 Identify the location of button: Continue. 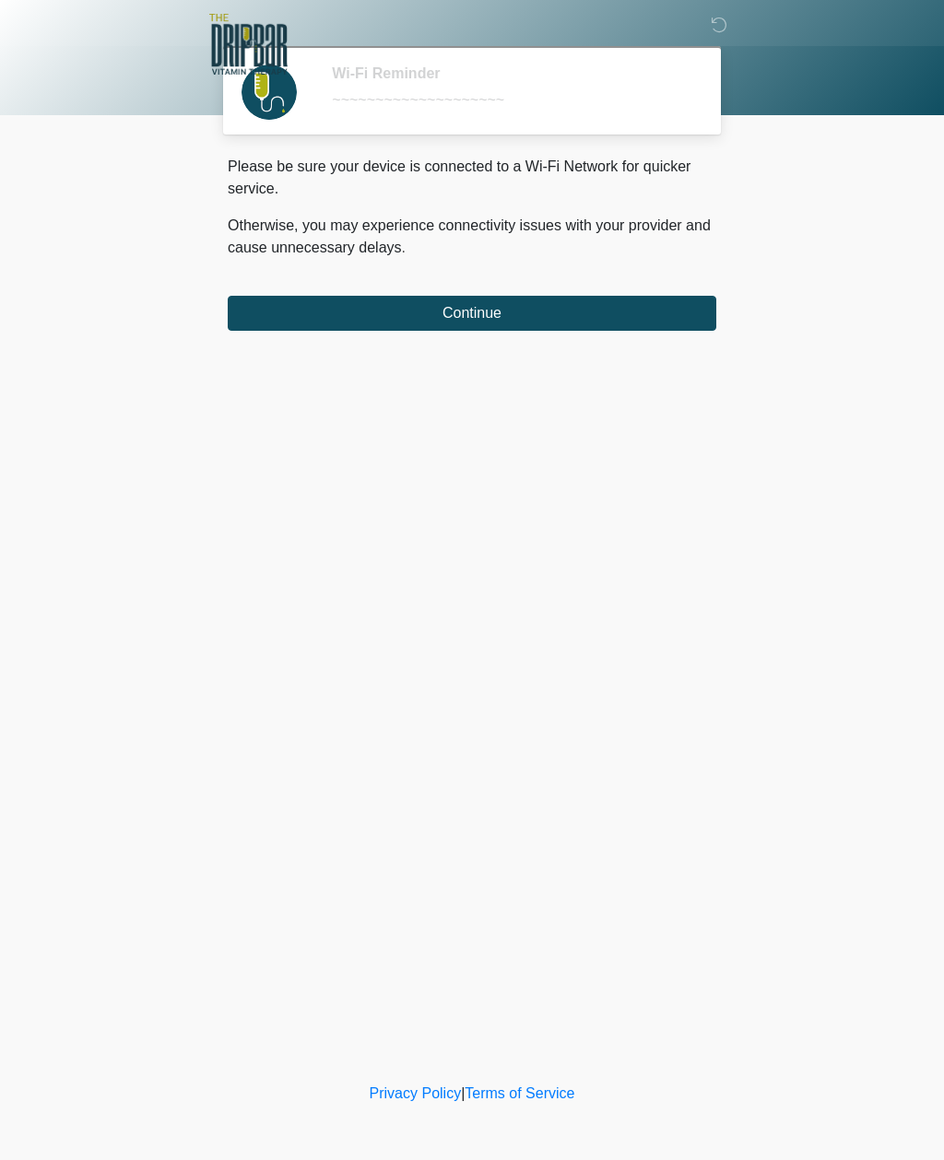
(472, 313).